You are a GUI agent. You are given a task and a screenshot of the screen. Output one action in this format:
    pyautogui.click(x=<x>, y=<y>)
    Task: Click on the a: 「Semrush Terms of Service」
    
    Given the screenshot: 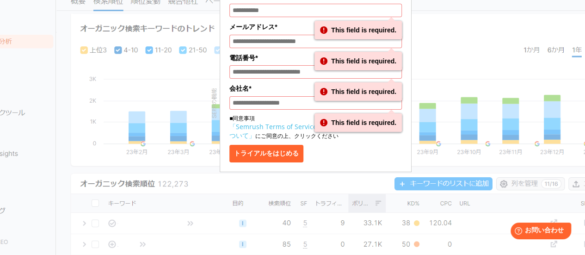 What is the action you would take?
    pyautogui.click(x=276, y=126)
    